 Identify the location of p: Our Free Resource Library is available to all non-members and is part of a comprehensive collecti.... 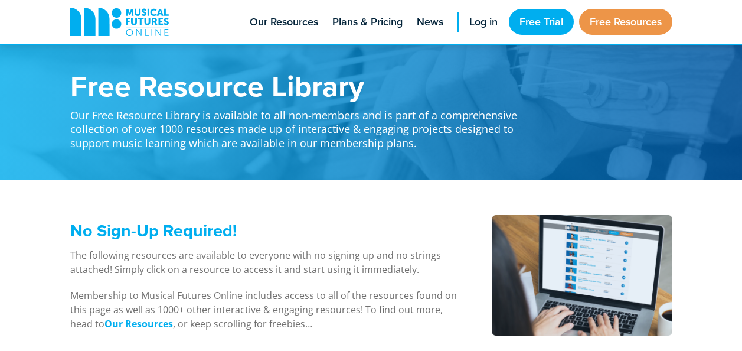
(301, 125).